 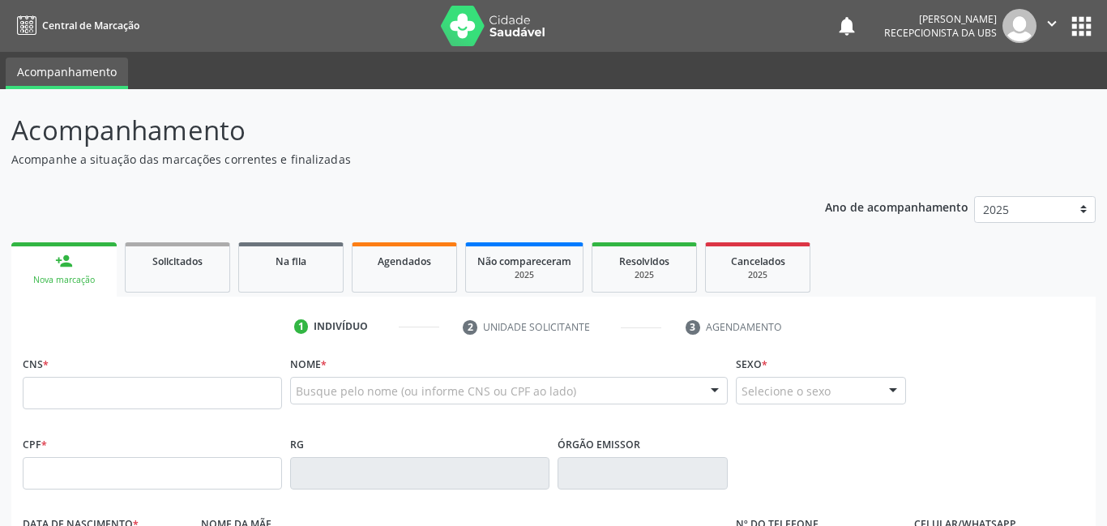 What do you see at coordinates (1081, 26) in the screenshot?
I see `button: apps` at bounding box center [1081, 26].